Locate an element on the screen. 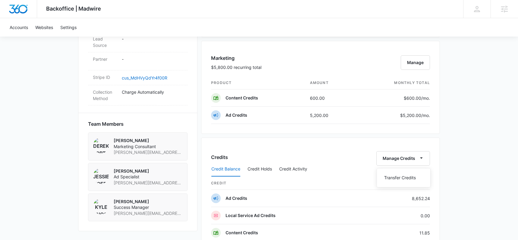  th: monthly total is located at coordinates (393, 83).